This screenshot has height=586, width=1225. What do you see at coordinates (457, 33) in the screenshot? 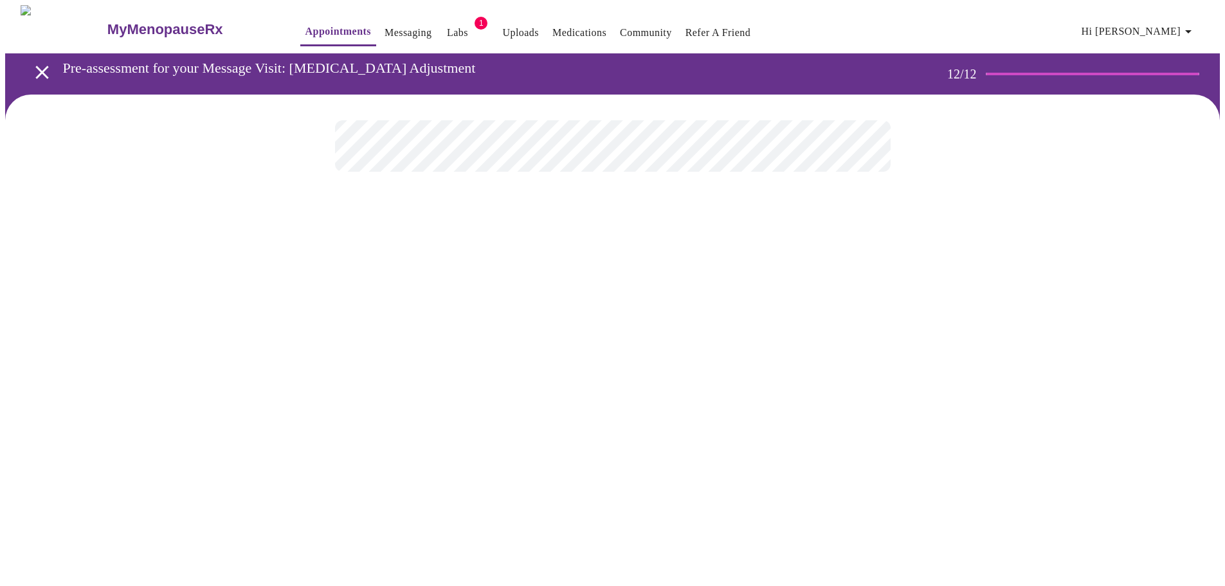
I see `a: Labs` at bounding box center [457, 33].